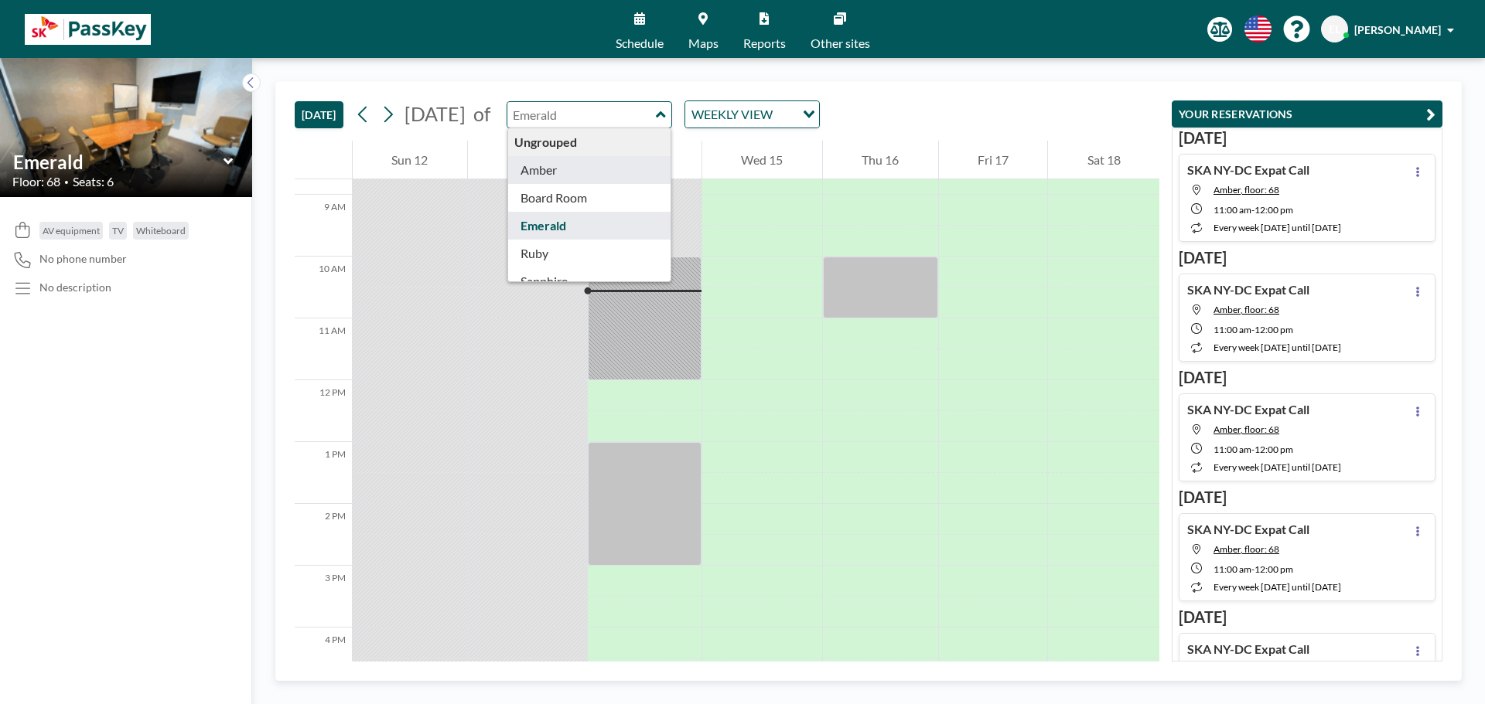  Describe the element at coordinates (71, 230) in the screenshot. I see `span: AV equipment` at that location.